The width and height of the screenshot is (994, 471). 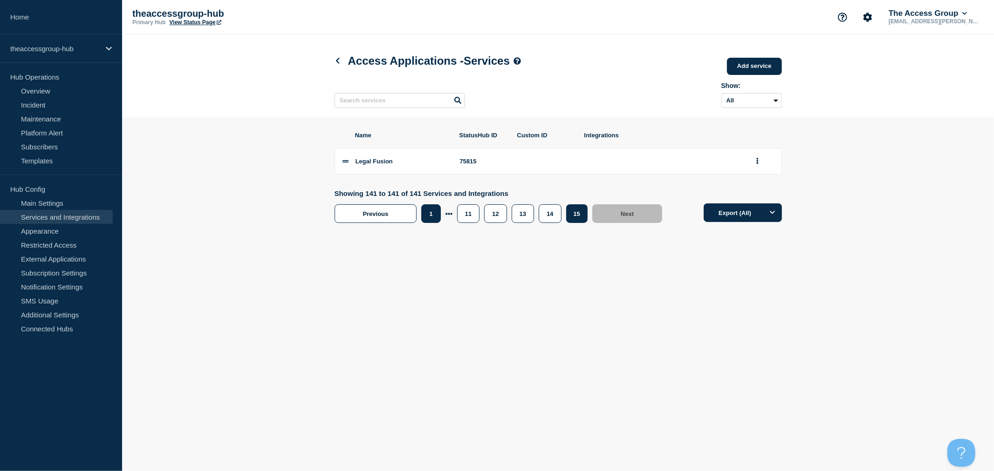 I want to click on button: 11, so click(x=468, y=214).